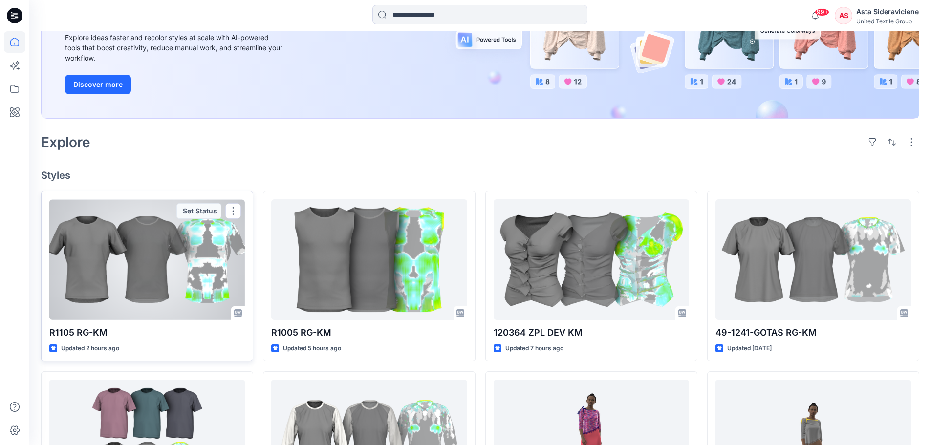 This screenshot has height=445, width=931. Describe the element at coordinates (147, 333) in the screenshot. I see `p: R1105 RG-KM` at that location.